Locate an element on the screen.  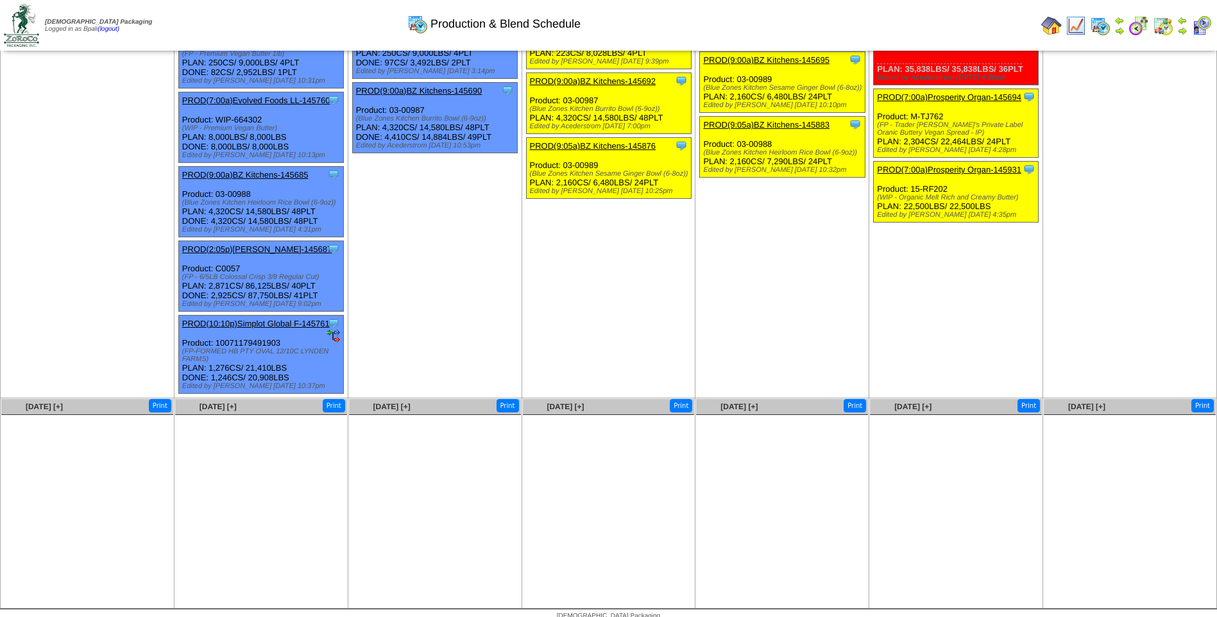
a: PROD(9:00a)BZ Kitchens-145695 is located at coordinates (766, 60).